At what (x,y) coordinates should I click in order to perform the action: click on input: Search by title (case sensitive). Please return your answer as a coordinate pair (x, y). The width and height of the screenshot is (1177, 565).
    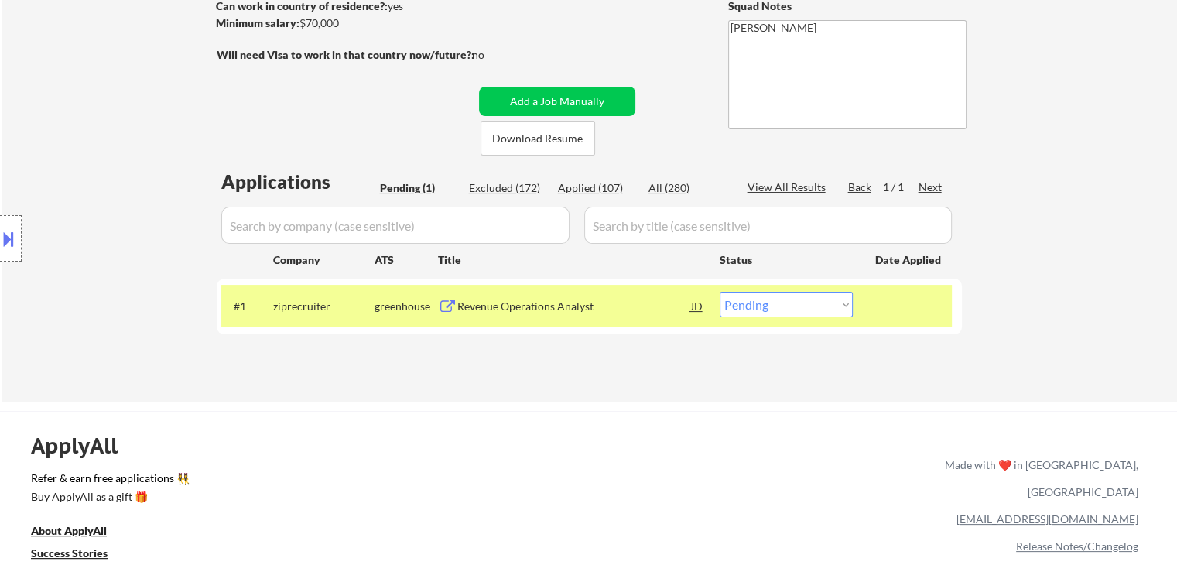
    Looking at the image, I should click on (767, 225).